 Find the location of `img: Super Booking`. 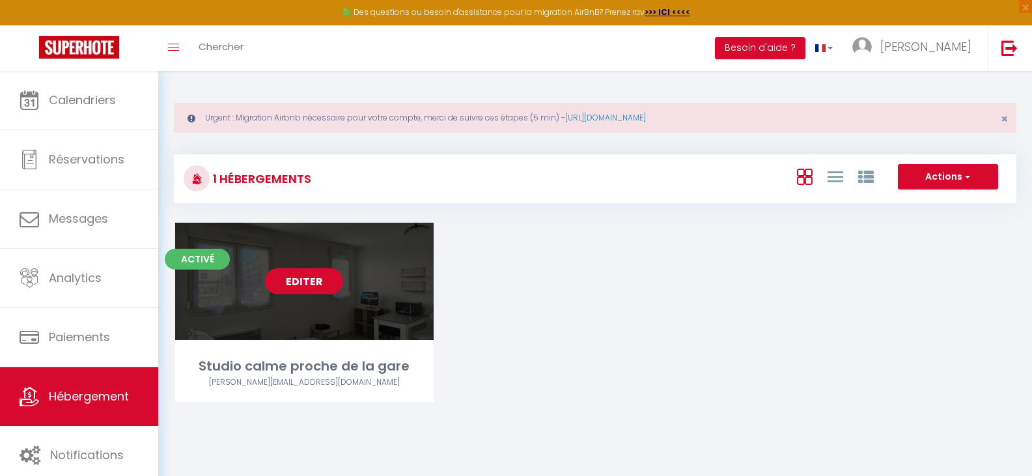

img: Super Booking is located at coordinates (79, 47).